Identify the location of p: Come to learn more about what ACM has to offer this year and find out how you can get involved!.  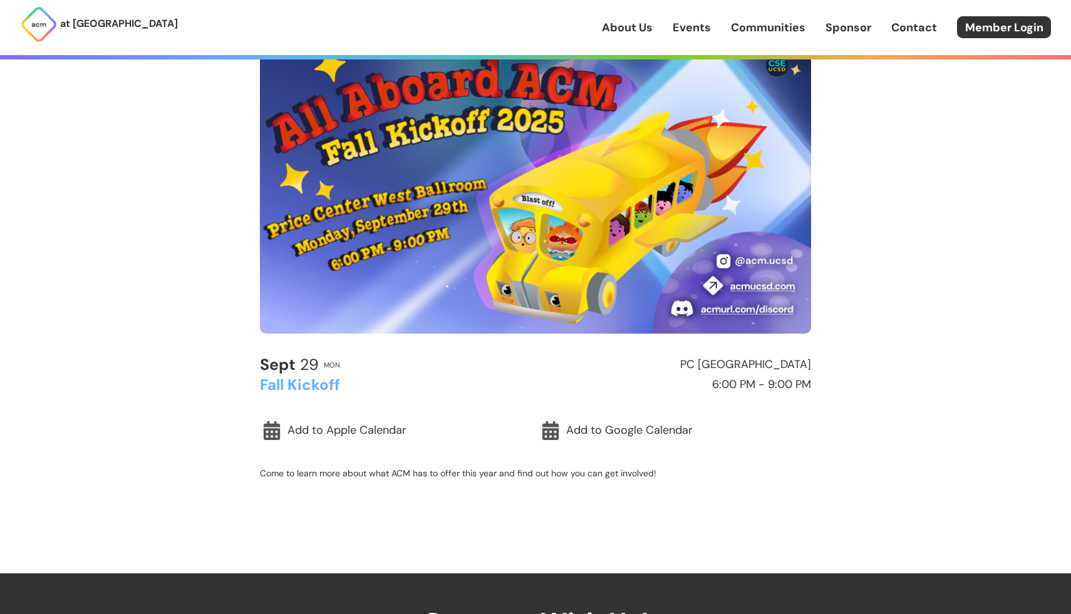
(536, 474).